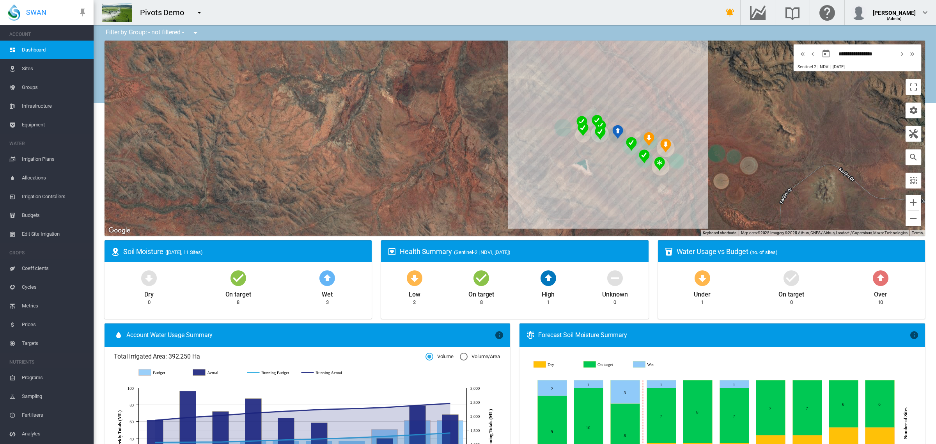  Describe the element at coordinates (475, 402) in the screenshot. I see `tspan: 2,500` at that location.